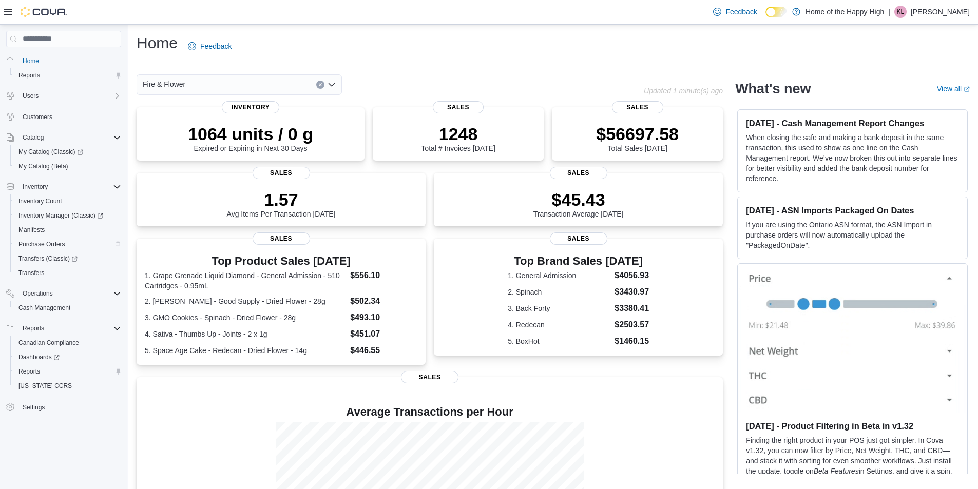 This screenshot has width=978, height=489. I want to click on dt: 4. Redecan, so click(559, 325).